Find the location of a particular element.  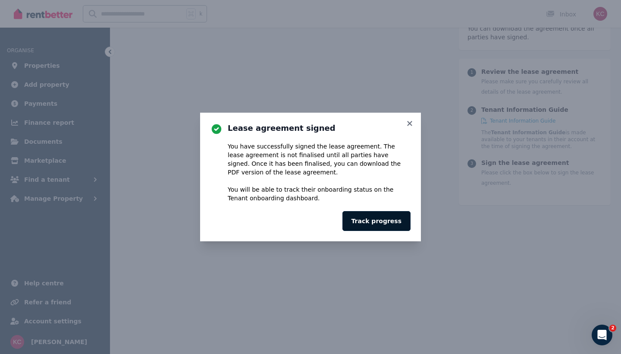

span: not finalised until all parties have signed is located at coordinates (308, 159).